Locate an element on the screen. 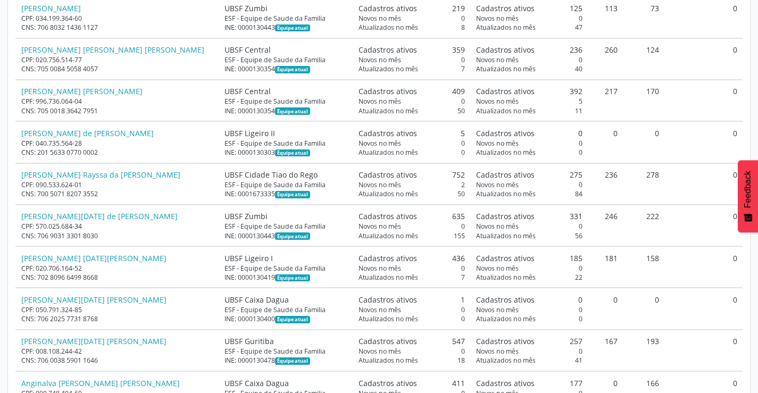  div: 56 is located at coordinates (529, 236).